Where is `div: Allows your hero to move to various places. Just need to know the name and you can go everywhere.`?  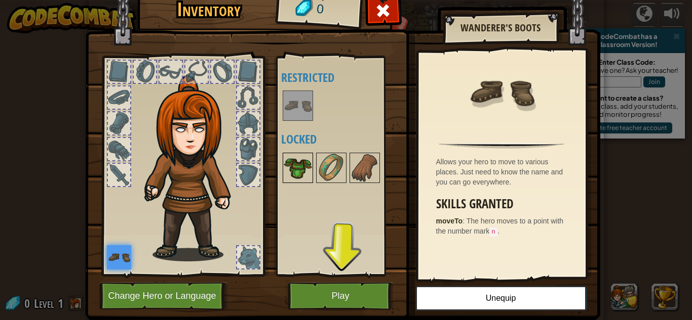
div: Allows your hero to move to various places. Just need to know the name and you can go everywhere. is located at coordinates (504, 172).